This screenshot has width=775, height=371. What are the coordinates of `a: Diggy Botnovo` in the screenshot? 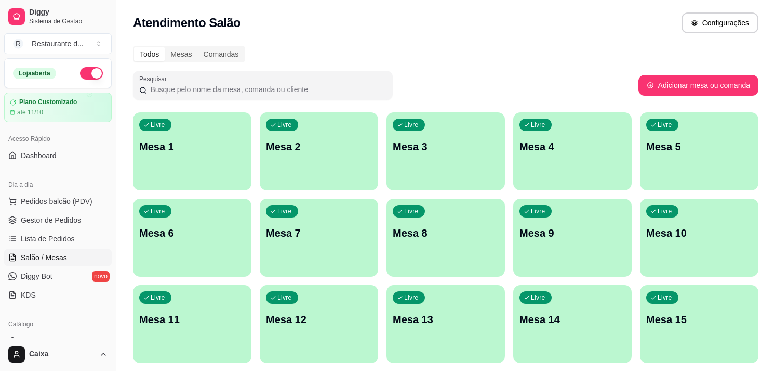 It's located at (58, 276).